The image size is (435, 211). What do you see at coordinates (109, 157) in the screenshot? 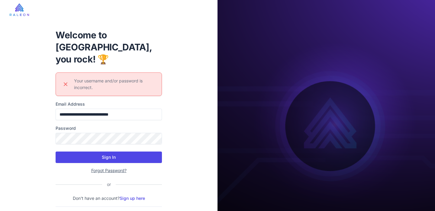
I see `button: Sign In` at bounding box center [109, 157].